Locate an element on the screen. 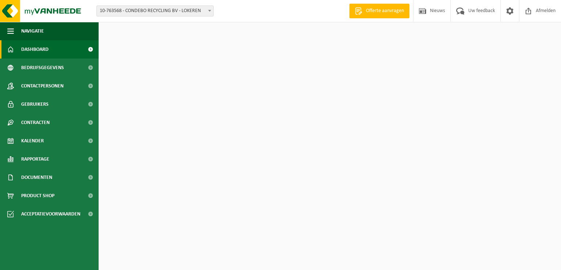 The width and height of the screenshot is (561, 270). span: Acceptatievoorwaarden is located at coordinates (51, 214).